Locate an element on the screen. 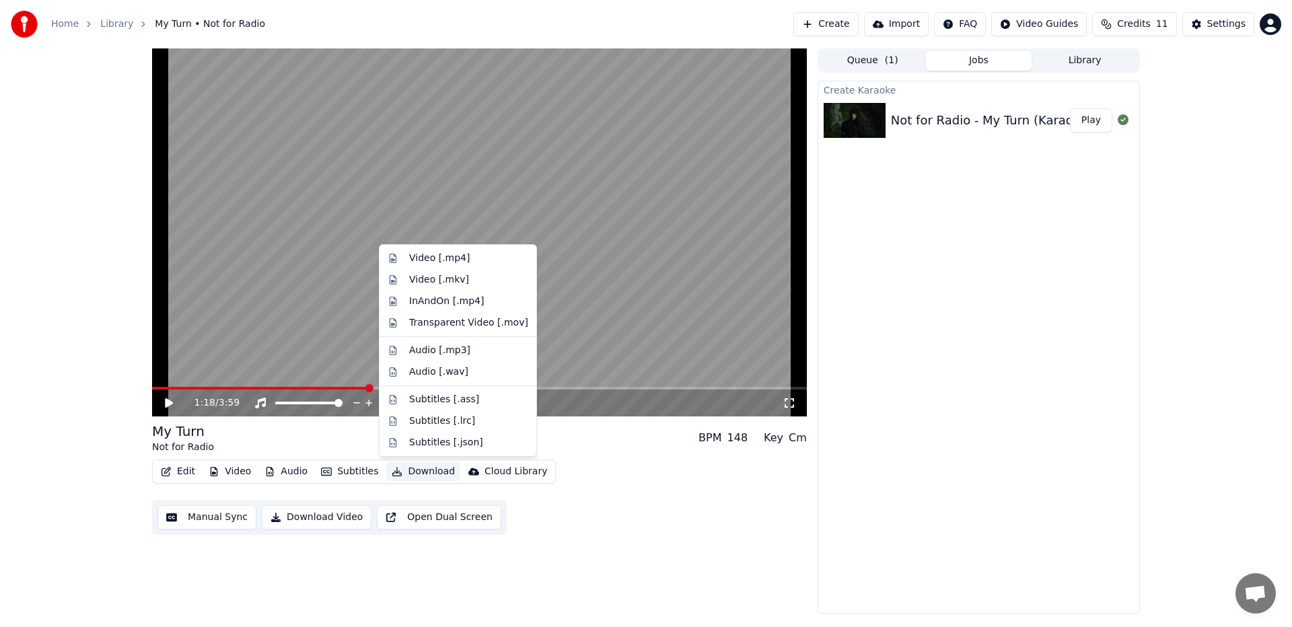  a: Home is located at coordinates (65, 24).